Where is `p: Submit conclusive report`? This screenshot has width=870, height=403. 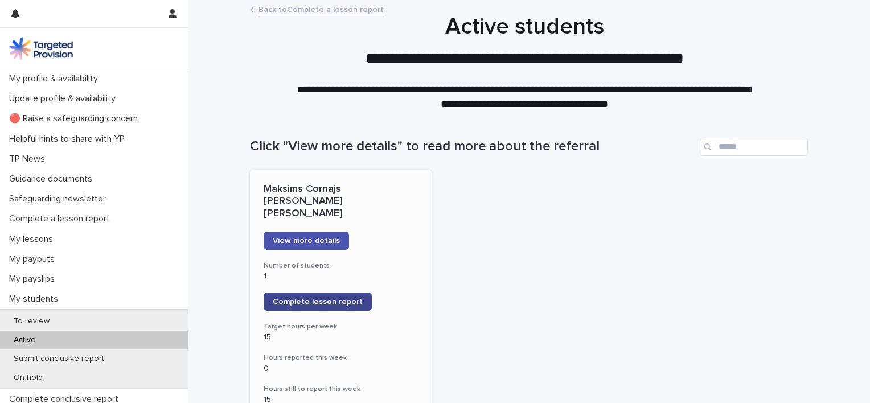
p: Submit conclusive report is located at coordinates (59, 359).